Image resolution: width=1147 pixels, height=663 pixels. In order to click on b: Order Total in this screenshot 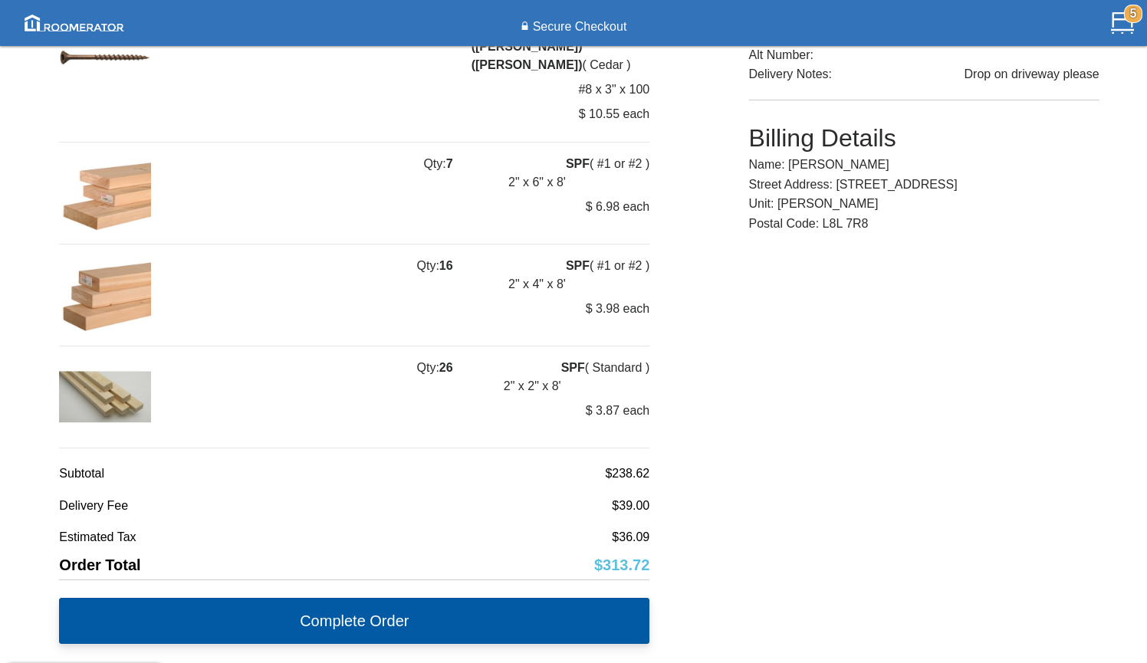, I will do `click(100, 565)`.